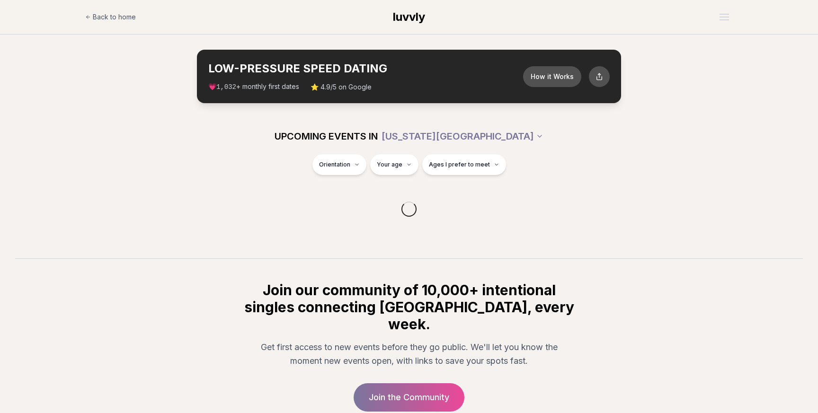 This screenshot has width=818, height=413. I want to click on span: UPCOMING EVENTS IN, so click(326, 136).